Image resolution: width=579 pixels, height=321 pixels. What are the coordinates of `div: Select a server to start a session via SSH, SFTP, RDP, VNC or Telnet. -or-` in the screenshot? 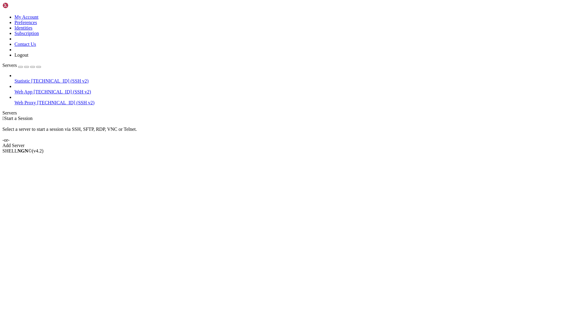 It's located at (290, 132).